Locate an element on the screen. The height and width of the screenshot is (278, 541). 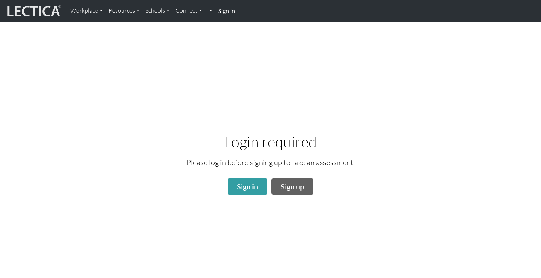
img: lecticalive is located at coordinates (33, 11).